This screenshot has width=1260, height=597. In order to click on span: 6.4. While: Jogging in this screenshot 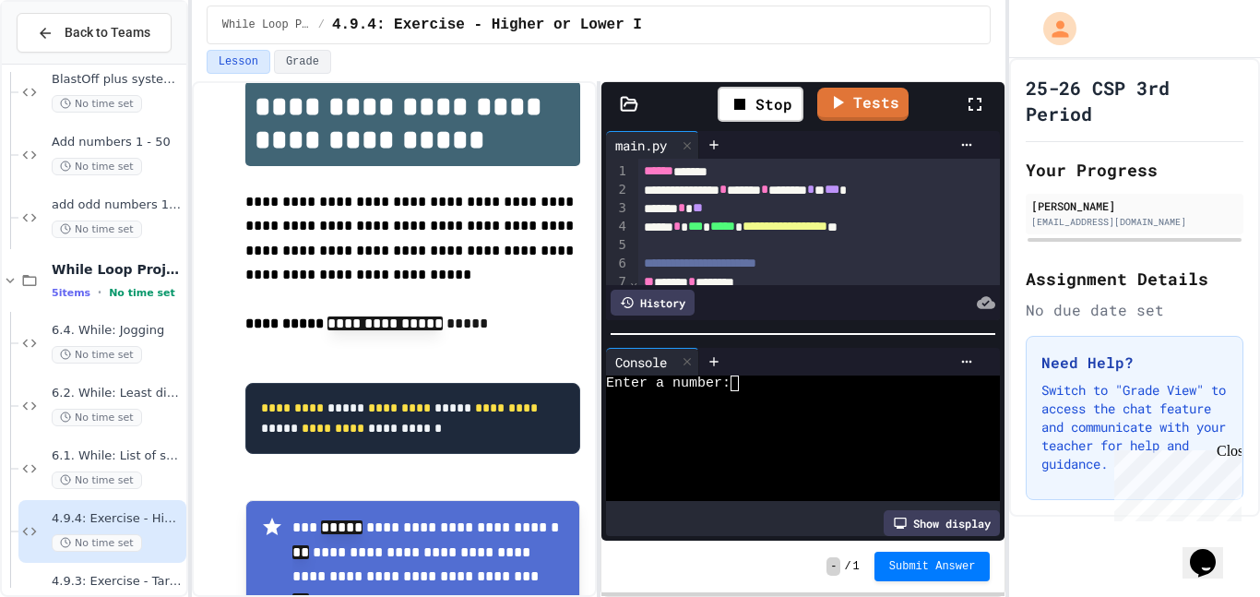, I will do `click(117, 330)`.